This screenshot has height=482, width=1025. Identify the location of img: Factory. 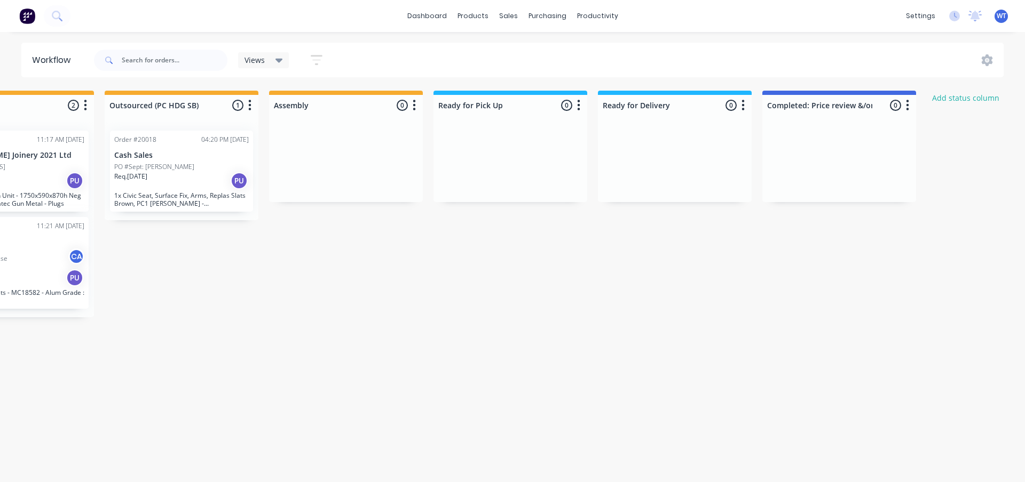
(27, 16).